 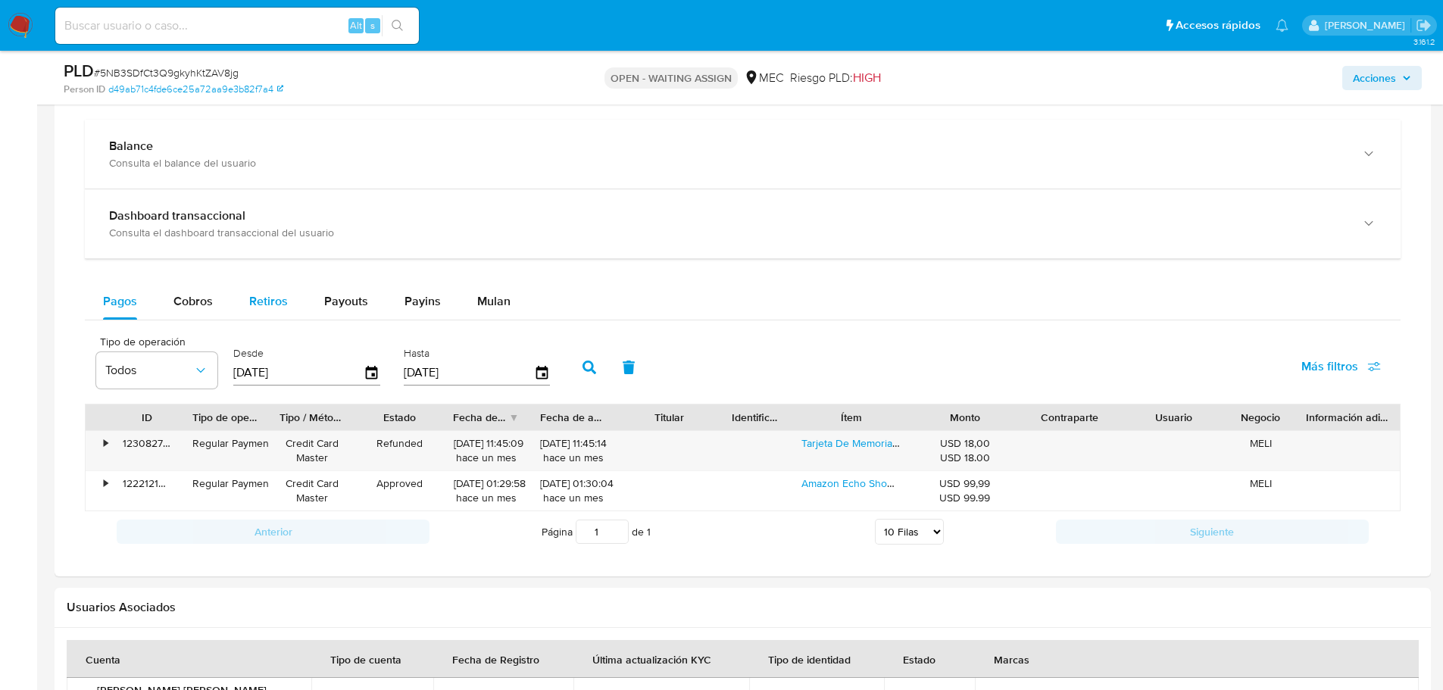 I want to click on span: Alt, so click(x=356, y=25).